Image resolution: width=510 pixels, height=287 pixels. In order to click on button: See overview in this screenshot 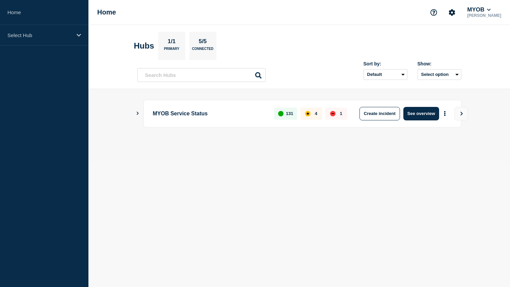, I will do `click(421, 114)`.